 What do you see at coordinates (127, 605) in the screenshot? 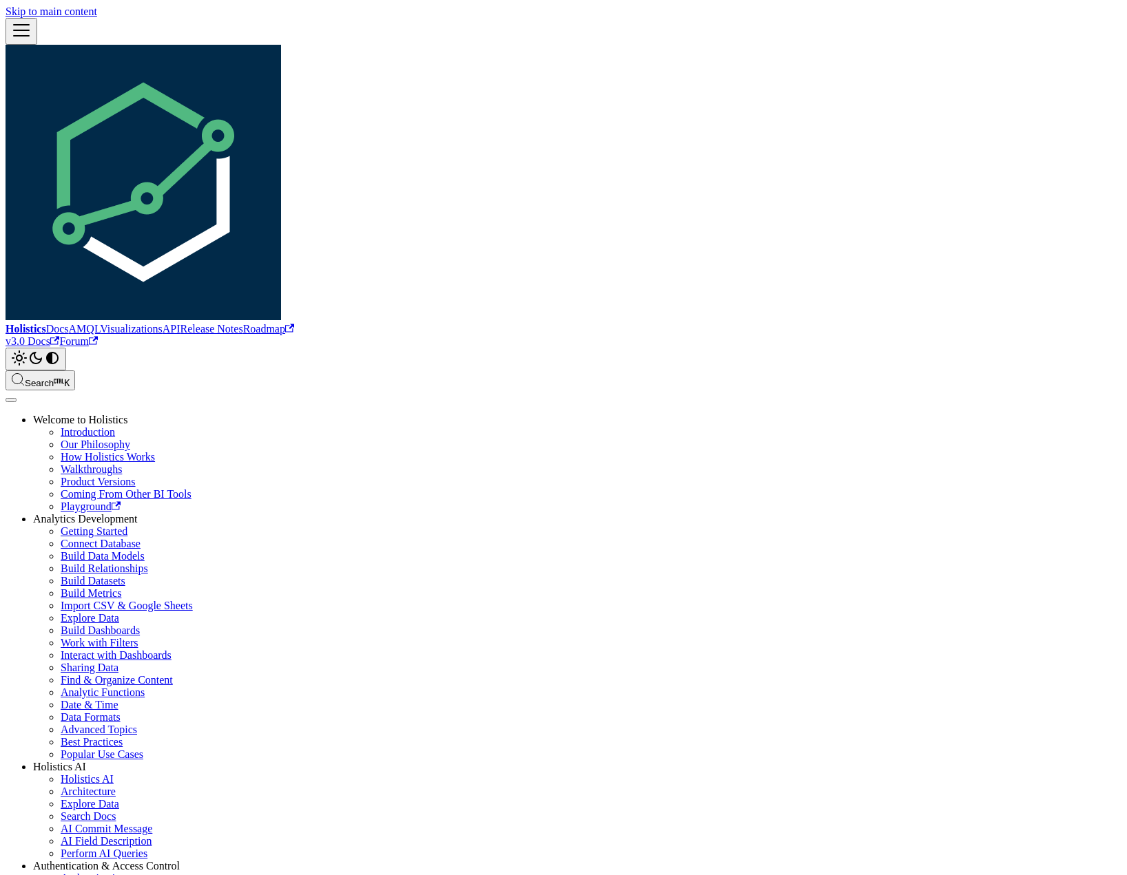
I see `a: Import CSV & Google Sheets` at bounding box center [127, 605].